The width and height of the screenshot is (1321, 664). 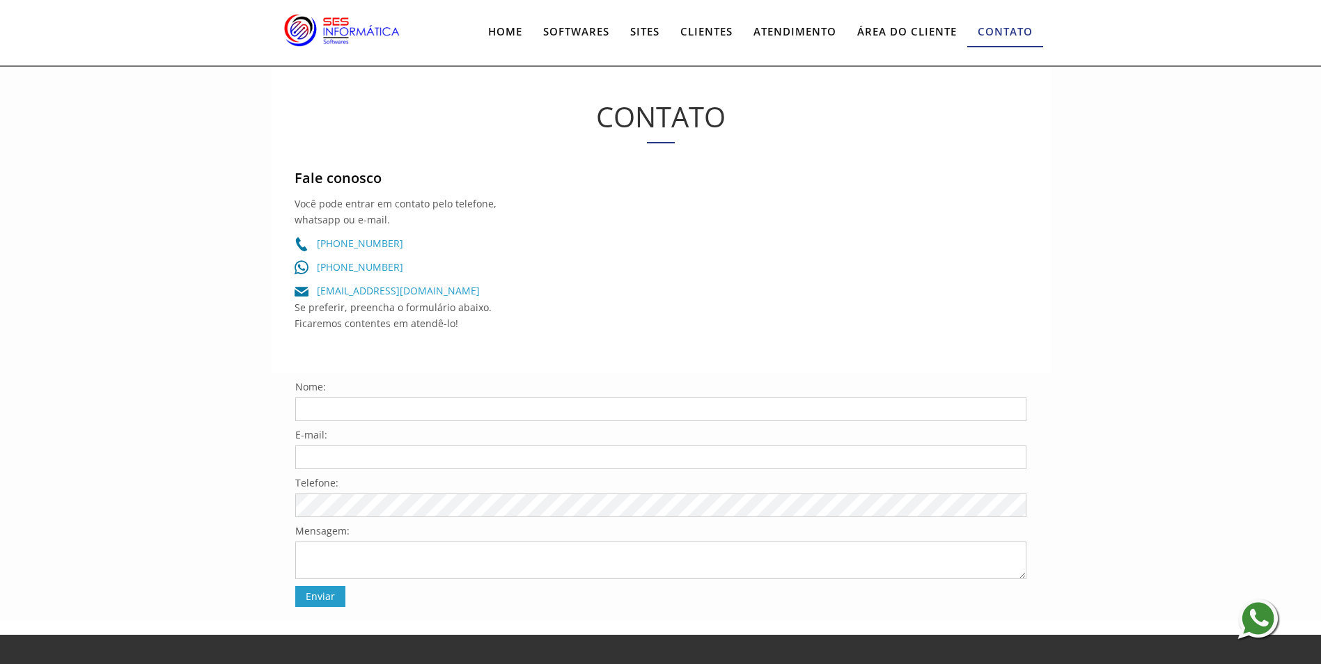 What do you see at coordinates (645, 31) in the screenshot?
I see `a: Sites` at bounding box center [645, 31].